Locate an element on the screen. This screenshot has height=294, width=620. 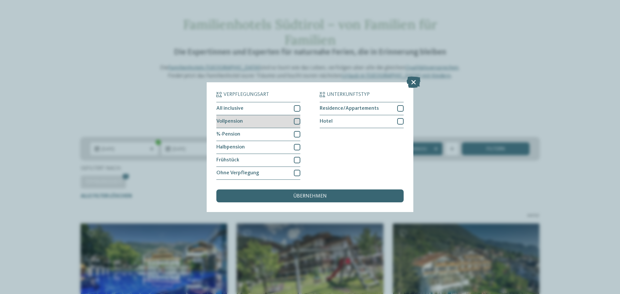
span: Vollpension is located at coordinates (229, 121).